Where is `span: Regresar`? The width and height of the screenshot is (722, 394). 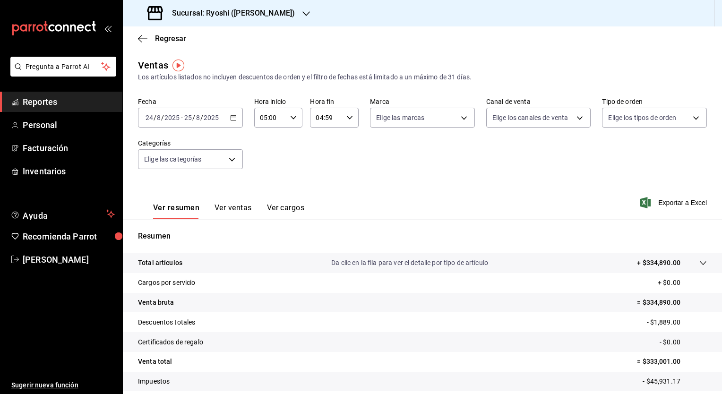 span: Regresar is located at coordinates (170, 38).